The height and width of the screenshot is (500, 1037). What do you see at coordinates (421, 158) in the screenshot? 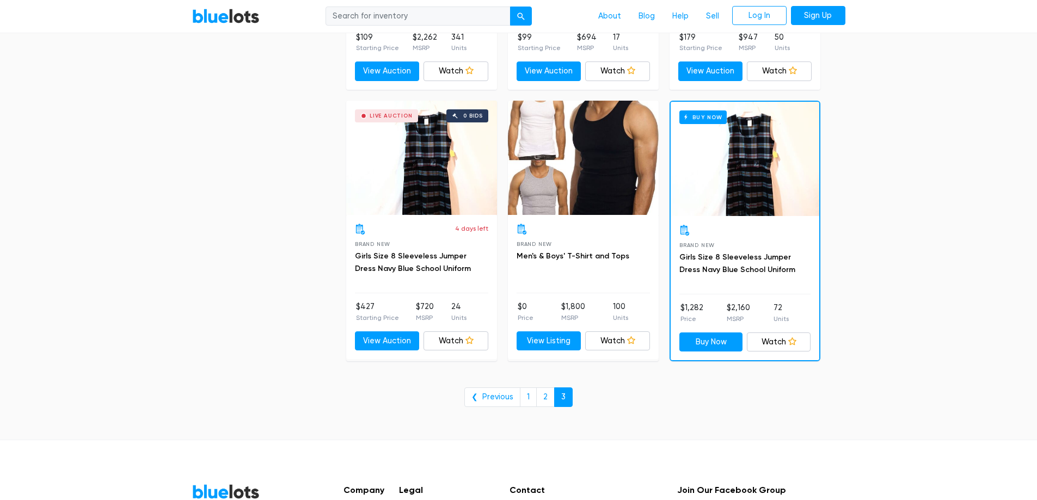
I see `a: Live Auction 0 bids` at bounding box center [421, 158].